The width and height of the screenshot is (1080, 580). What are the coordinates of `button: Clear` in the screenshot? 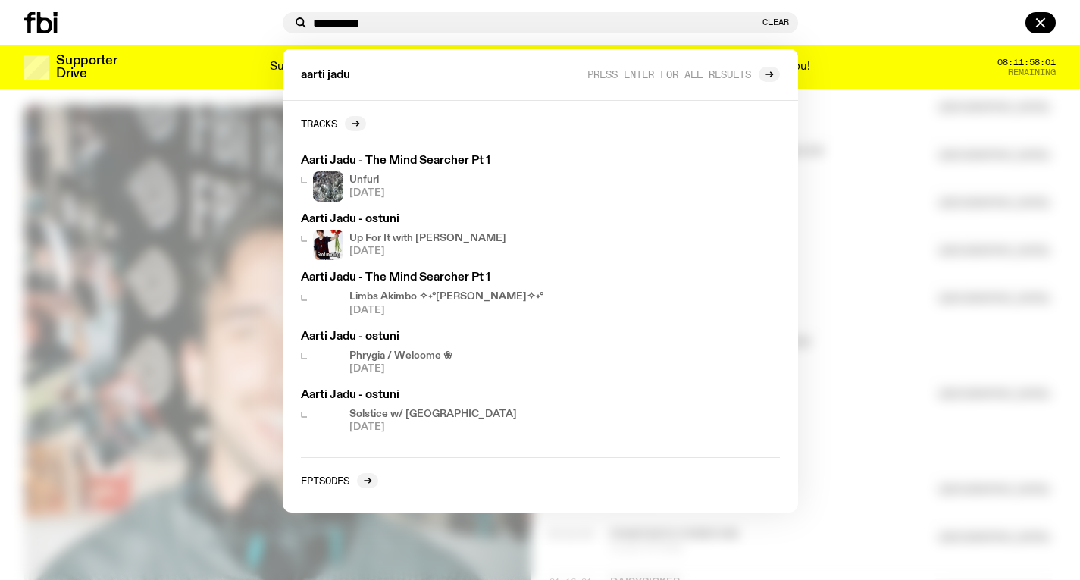 It's located at (775, 22).